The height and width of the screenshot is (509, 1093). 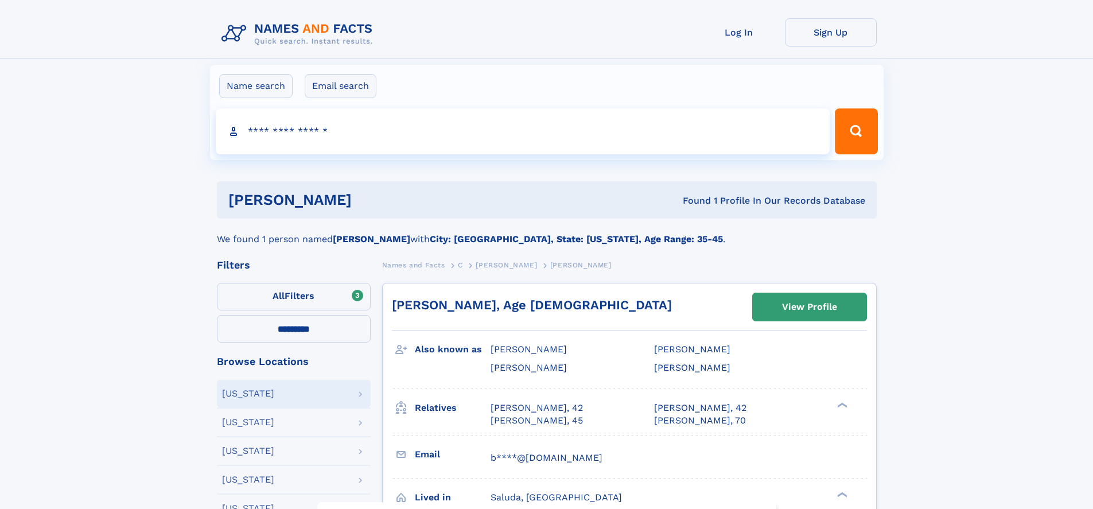 I want to click on label: Name search, so click(x=256, y=86).